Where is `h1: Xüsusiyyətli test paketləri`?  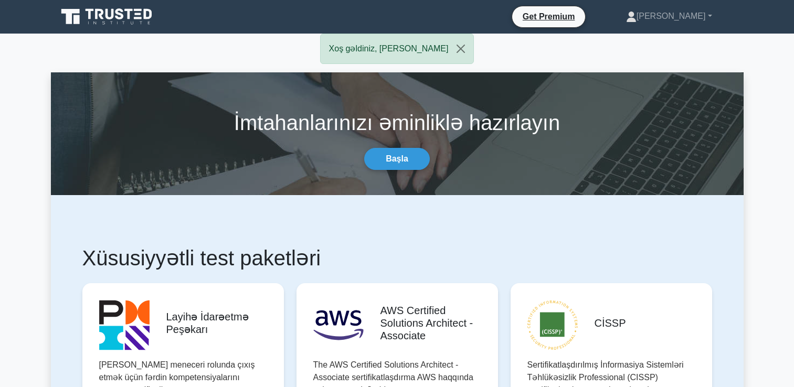
h1: Xüsusiyyətli test paketləri is located at coordinates (397, 258).